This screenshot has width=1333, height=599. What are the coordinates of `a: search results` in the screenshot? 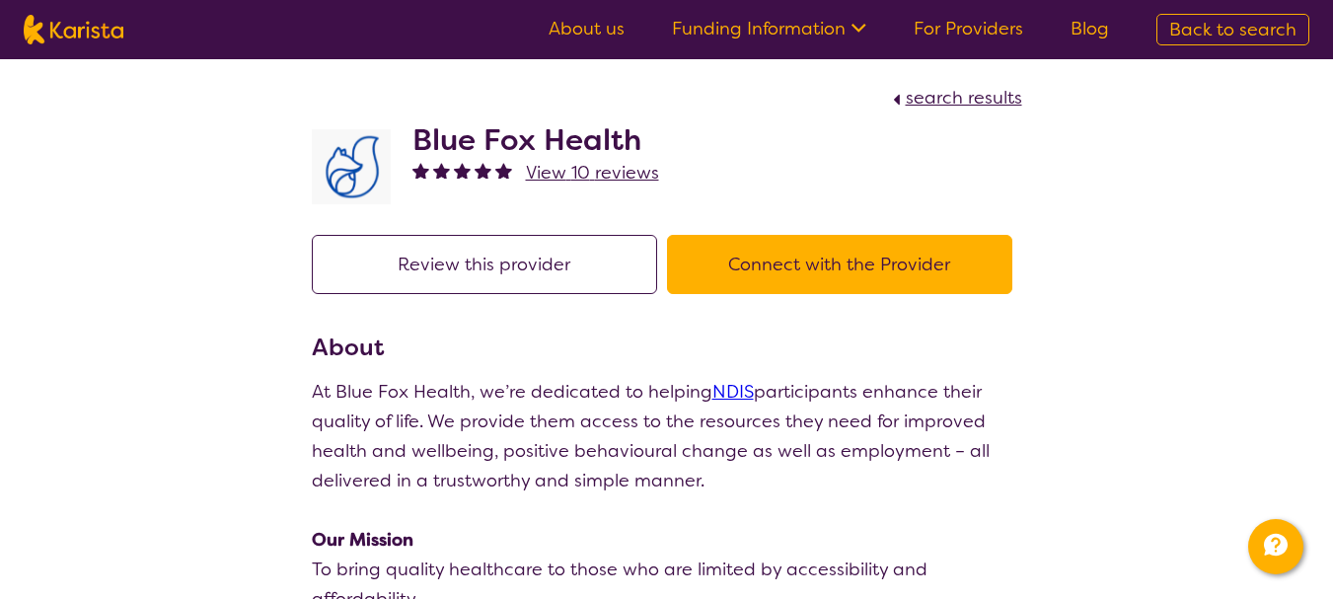 It's located at (955, 98).